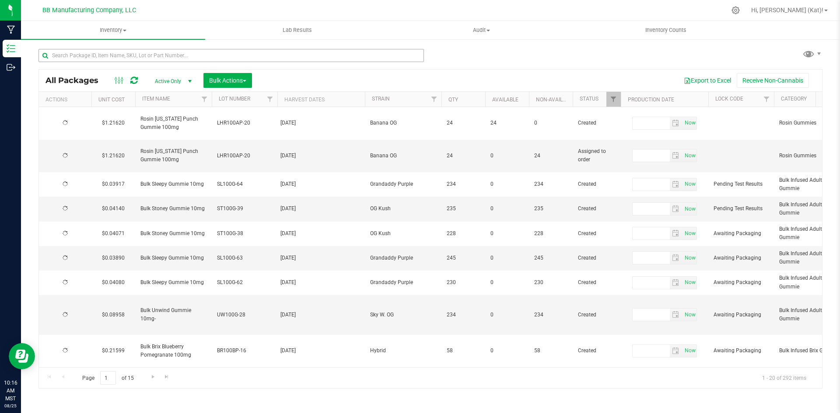 The image size is (840, 413). What do you see at coordinates (555, 100) in the screenshot?
I see `a: Non-Available` at bounding box center [555, 100].